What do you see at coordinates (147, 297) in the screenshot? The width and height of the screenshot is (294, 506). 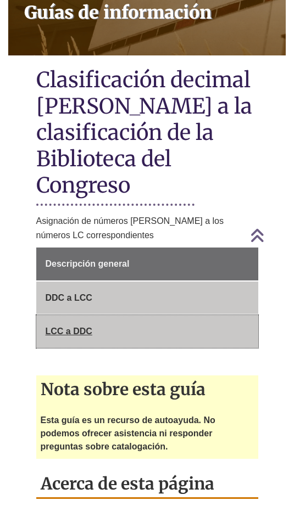 I see `div: Menú de la página de guía` at bounding box center [147, 297].